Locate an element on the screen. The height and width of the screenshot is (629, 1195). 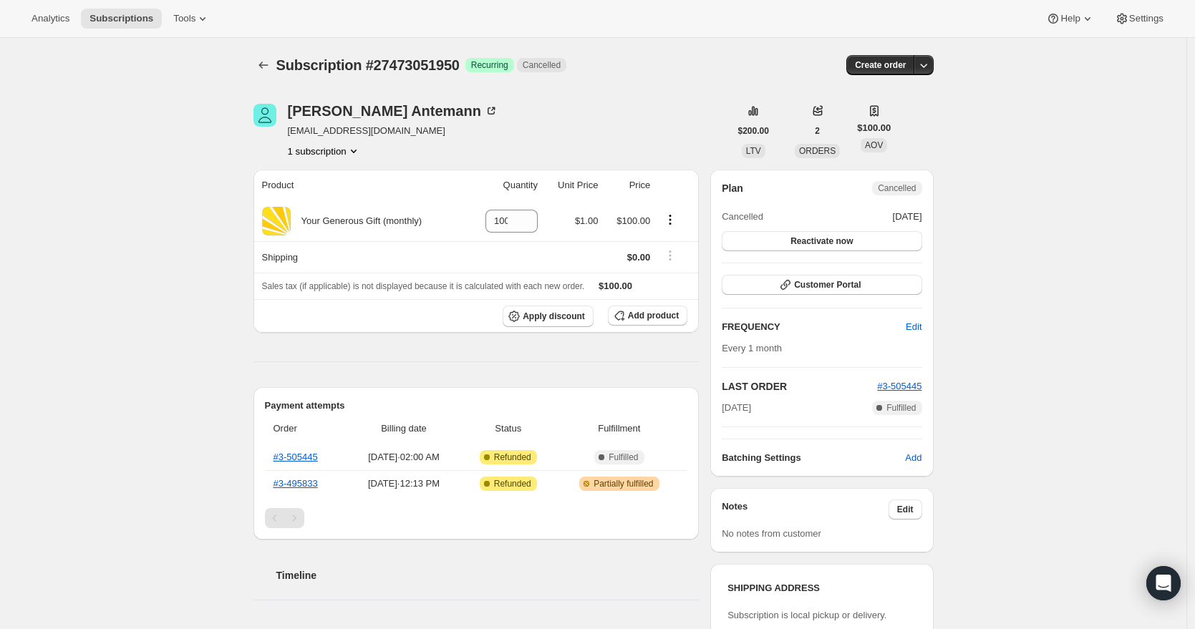
span: Fulfillment is located at coordinates (619, 429).